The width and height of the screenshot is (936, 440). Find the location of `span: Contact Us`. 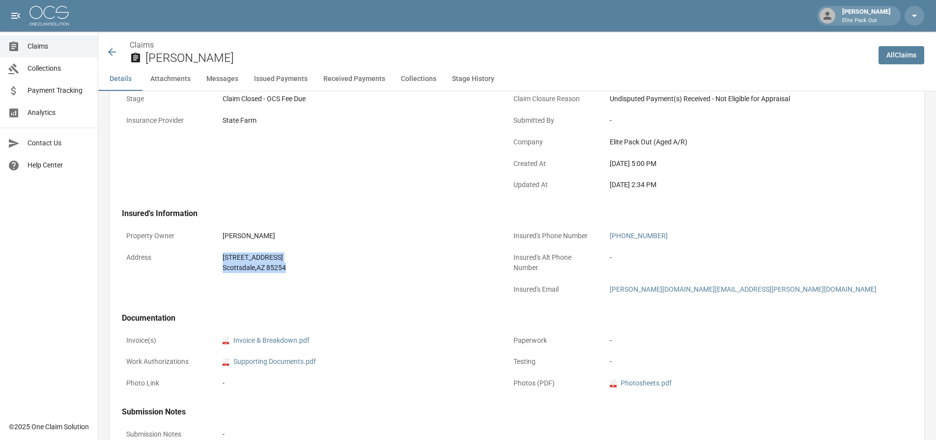

span: Contact Us is located at coordinates (58, 143).